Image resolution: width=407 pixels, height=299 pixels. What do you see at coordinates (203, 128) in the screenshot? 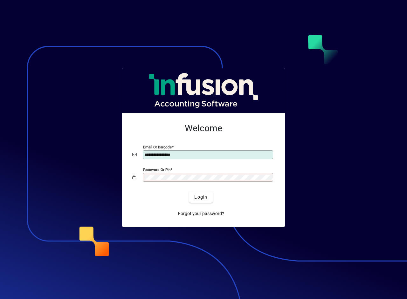
I see `h2: Welcome` at bounding box center [203, 128].